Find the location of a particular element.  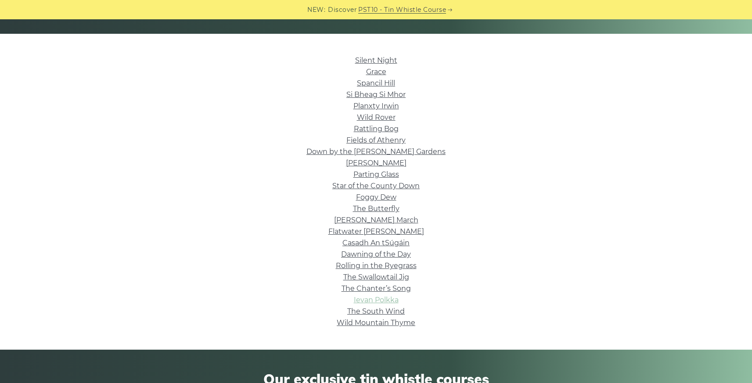

a: Wild Mountain Thyme is located at coordinates (376, 323).